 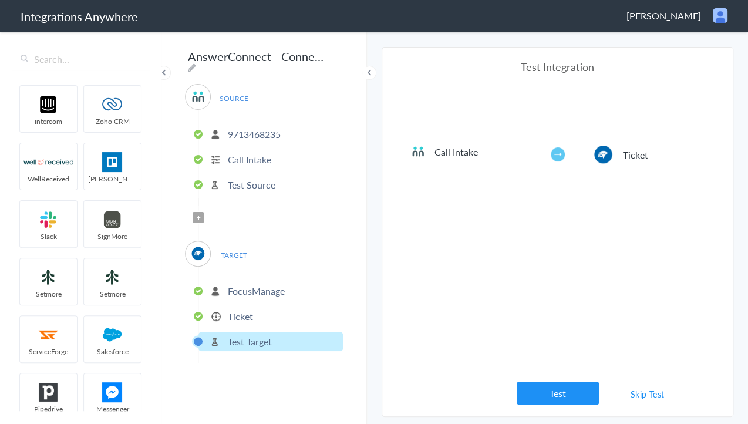 I want to click on h5: Ticket, so click(x=663, y=155).